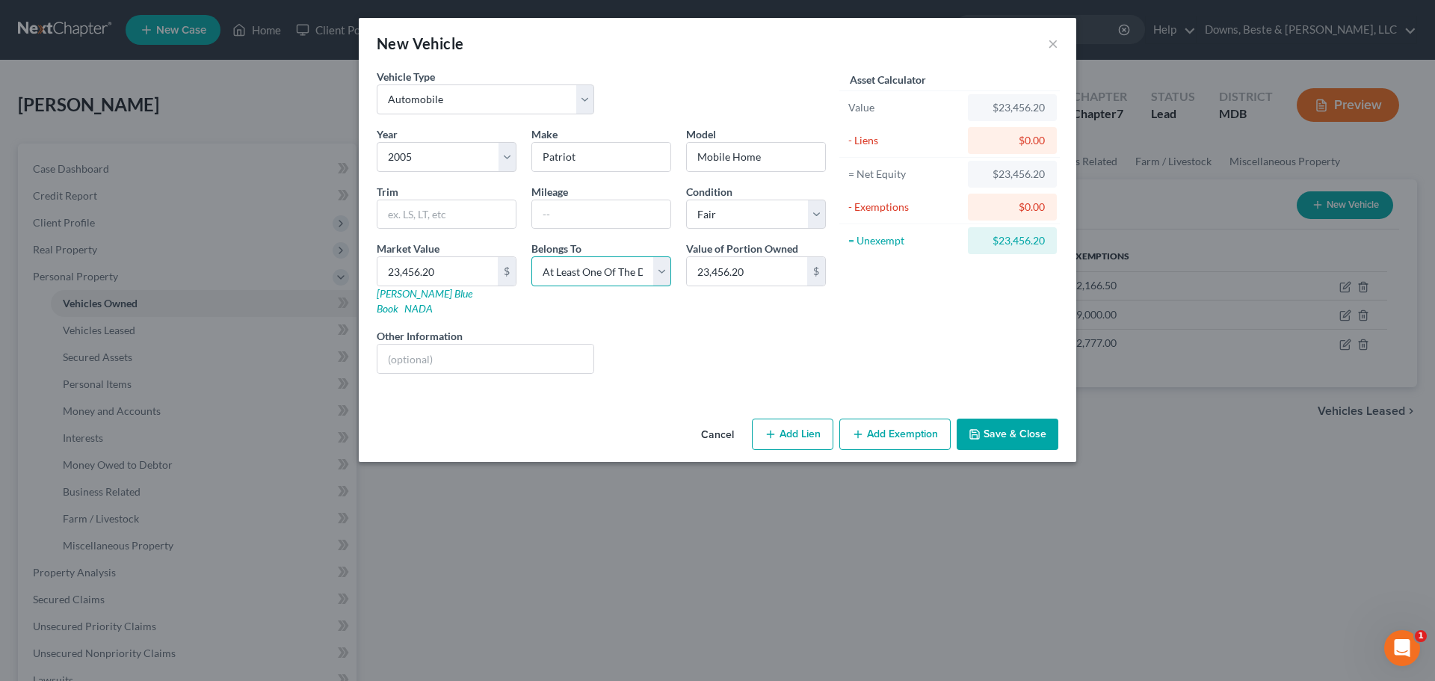  I want to click on button: Save & Close, so click(1007, 434).